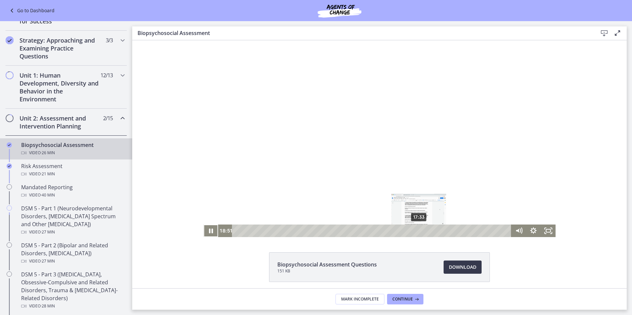  What do you see at coordinates (78, 191) in the screenshot?
I see `button: Pause` at bounding box center [78, 191].